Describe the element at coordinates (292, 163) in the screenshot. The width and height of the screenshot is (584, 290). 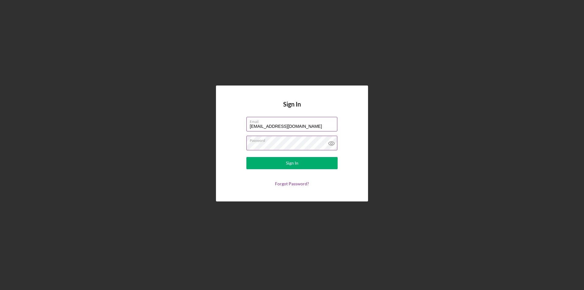
I see `div: Sign In` at that location.